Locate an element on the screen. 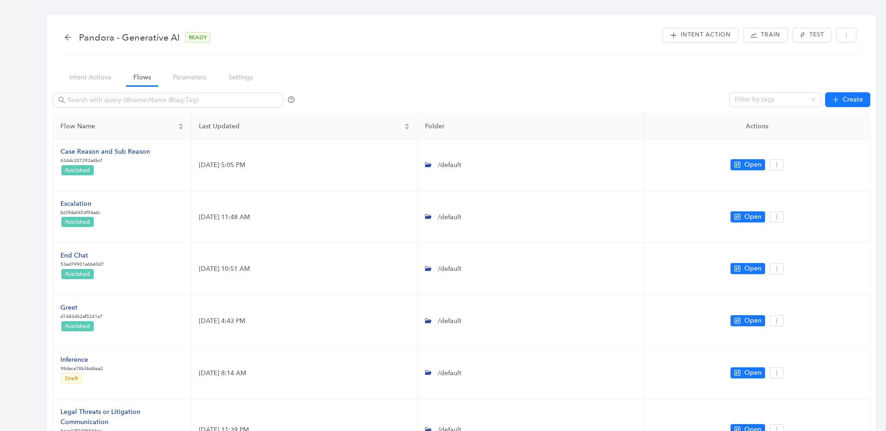  p: d1483d62af5241a7 is located at coordinates (81, 316).